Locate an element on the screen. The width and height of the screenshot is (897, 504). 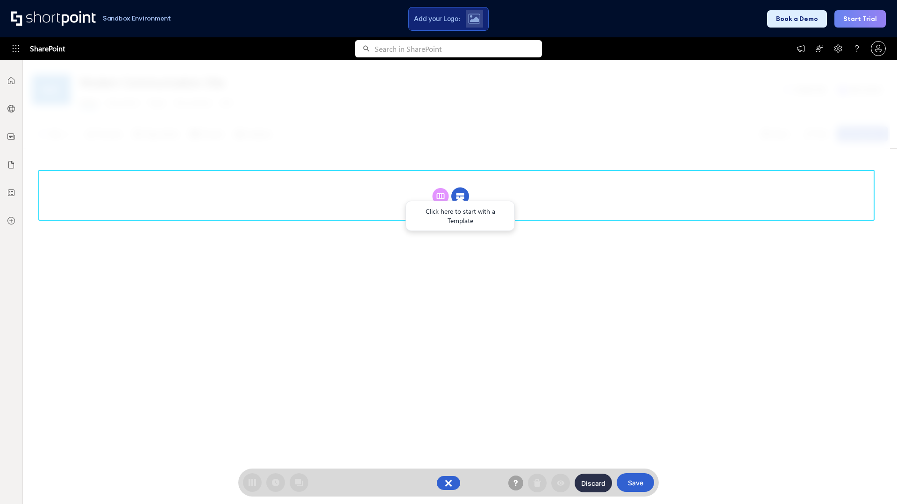
button: Discard is located at coordinates (593, 483).